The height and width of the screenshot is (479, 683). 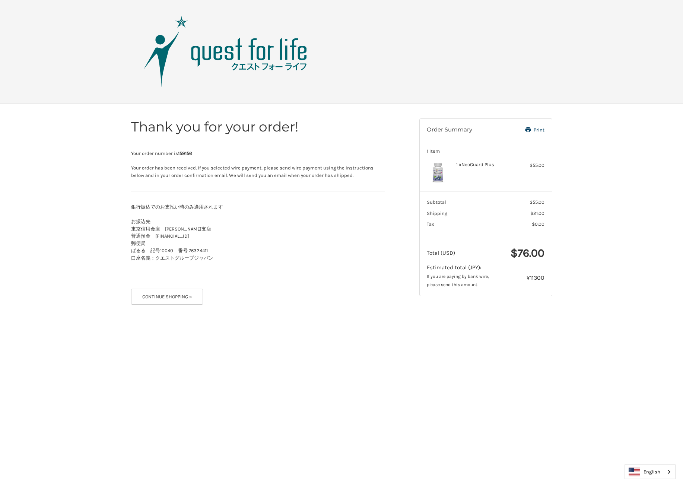 What do you see at coordinates (437, 213) in the screenshot?
I see `span: Shipping` at bounding box center [437, 213].